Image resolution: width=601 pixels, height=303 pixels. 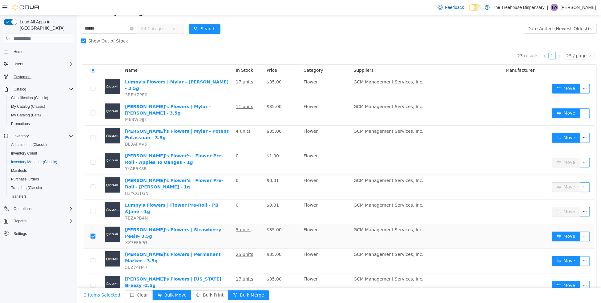 I want to click on p: The Treehouse Dispensary, so click(x=519, y=7).